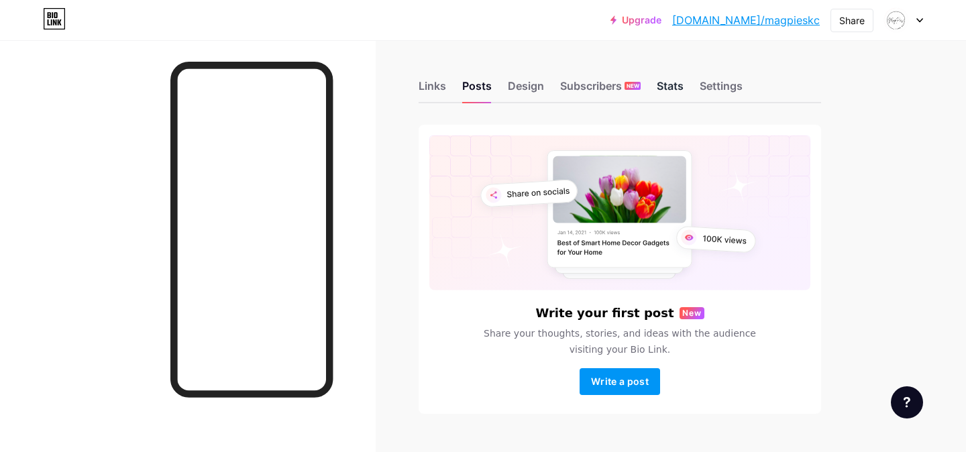 The image size is (966, 452). What do you see at coordinates (620, 381) in the screenshot?
I see `span: Write a post` at bounding box center [620, 381].